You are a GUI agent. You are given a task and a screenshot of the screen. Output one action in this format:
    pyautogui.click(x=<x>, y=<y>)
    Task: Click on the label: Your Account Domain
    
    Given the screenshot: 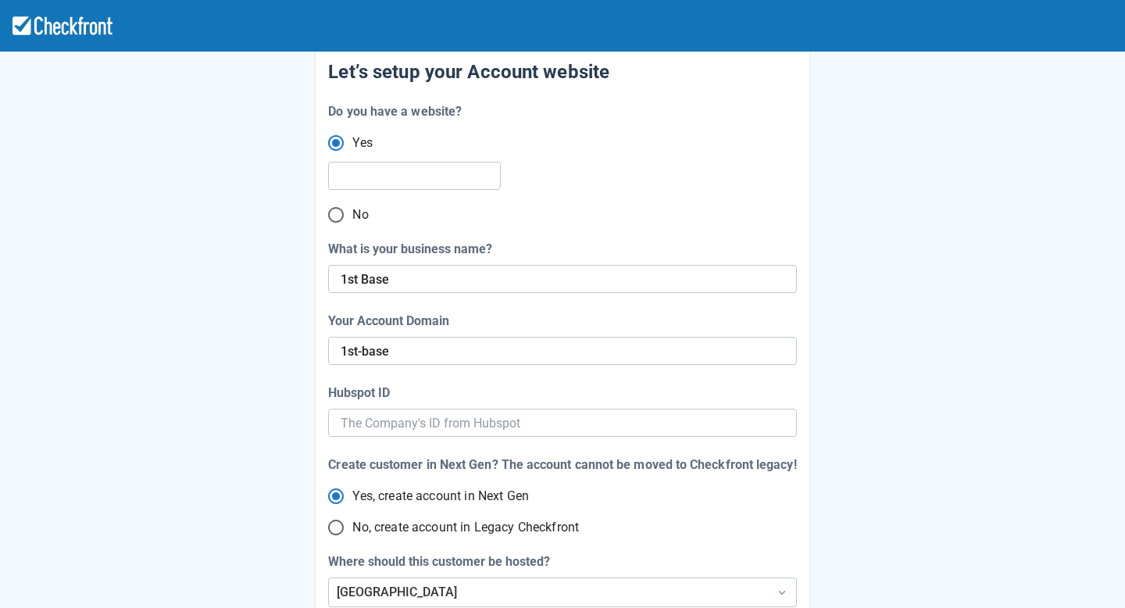 What is the action you would take?
    pyautogui.click(x=392, y=321)
    